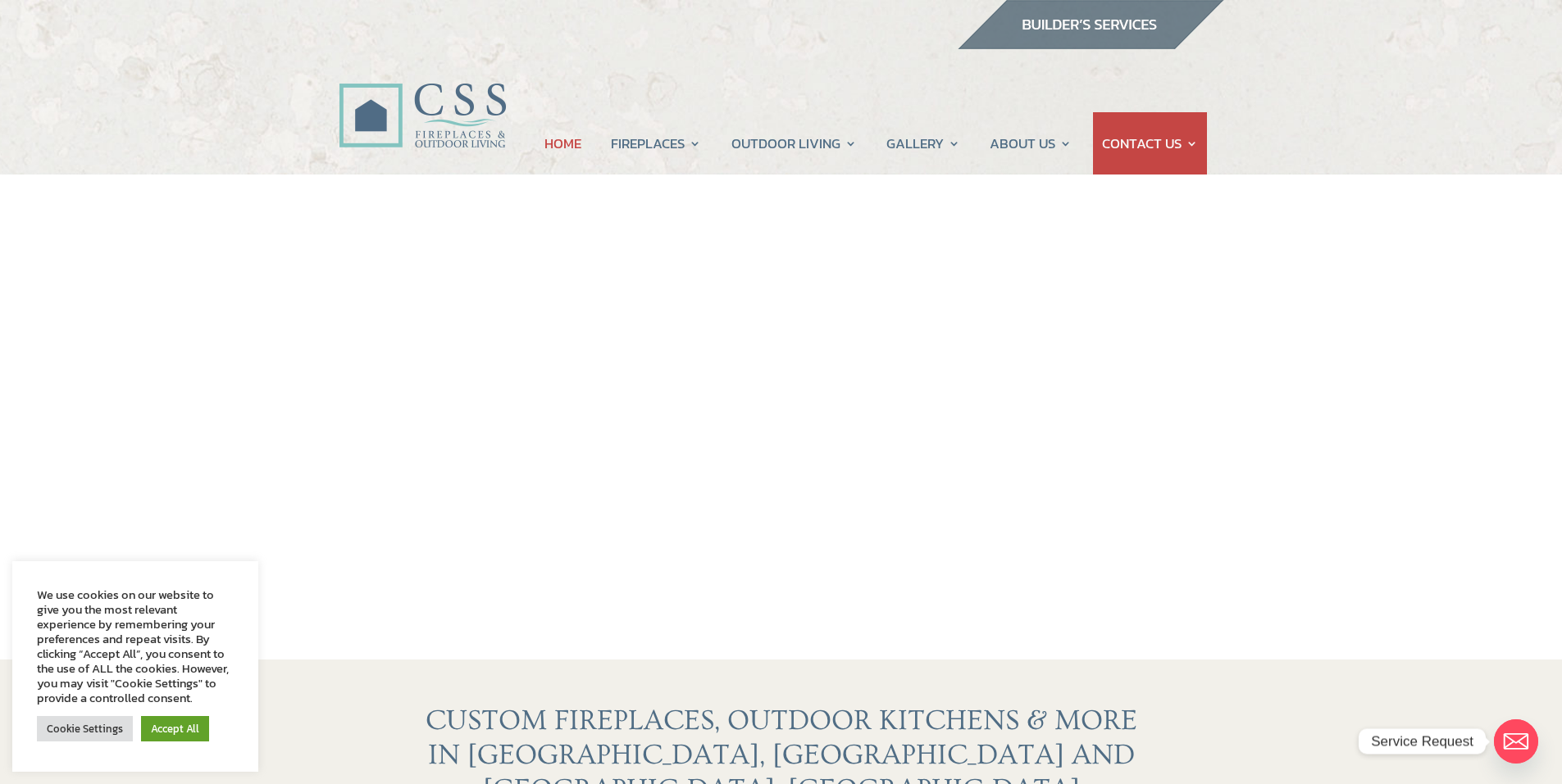 This screenshot has width=1562, height=784. I want to click on a: GALLERY, so click(923, 144).